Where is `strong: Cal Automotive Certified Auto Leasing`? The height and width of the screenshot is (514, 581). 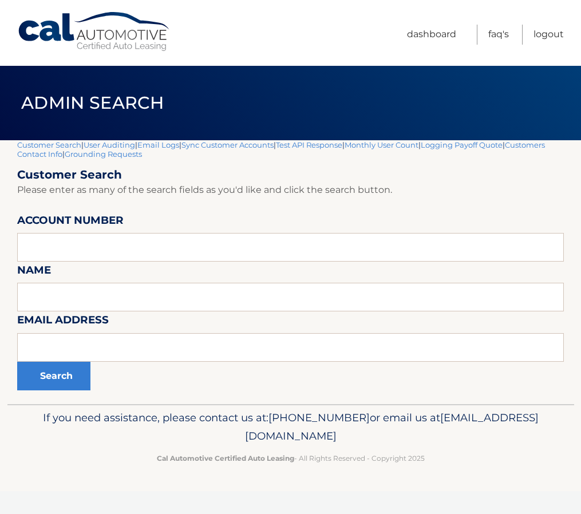
strong: Cal Automotive Certified Auto Leasing is located at coordinates (225, 458).